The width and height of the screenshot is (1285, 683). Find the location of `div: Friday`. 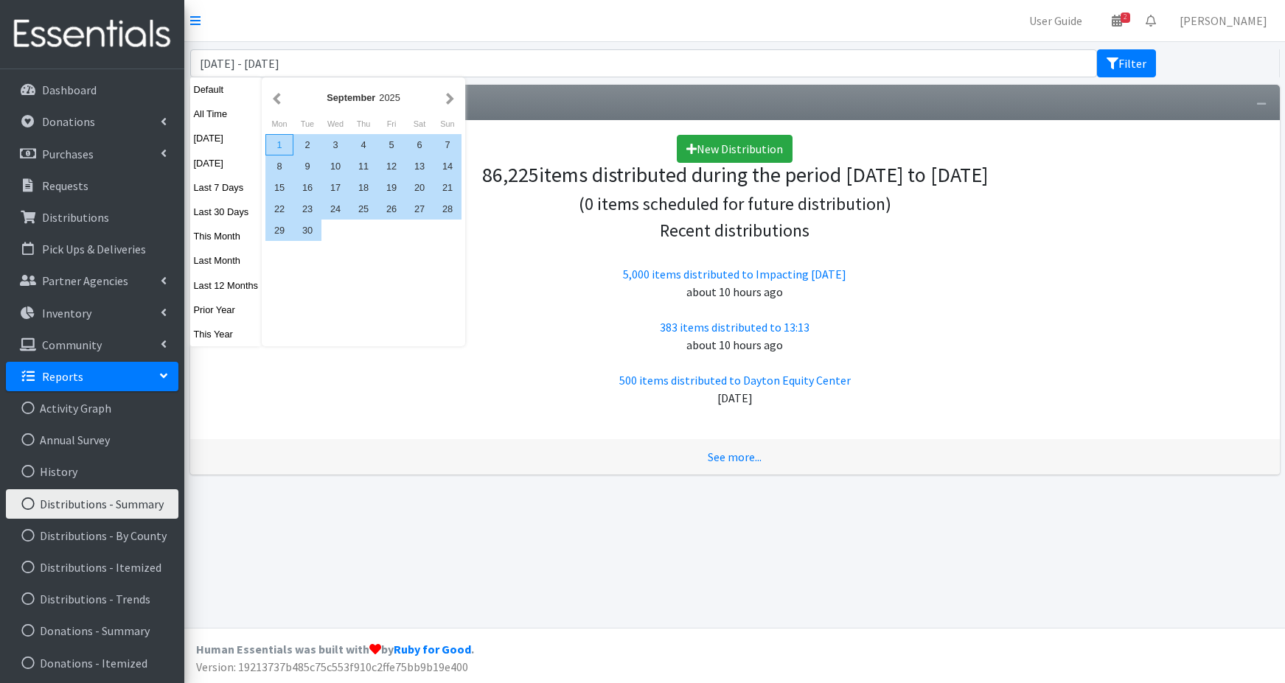

div: Friday is located at coordinates (391, 124).